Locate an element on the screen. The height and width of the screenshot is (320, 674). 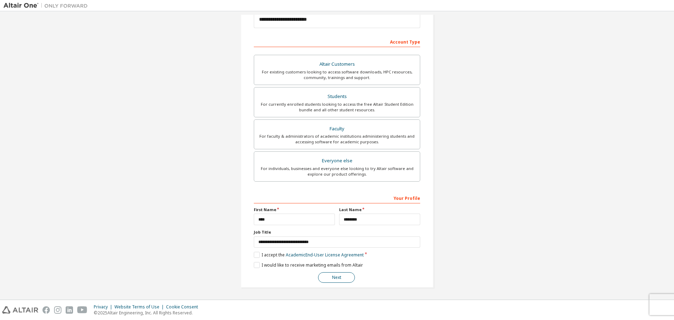
label: First Name is located at coordinates (294, 210).